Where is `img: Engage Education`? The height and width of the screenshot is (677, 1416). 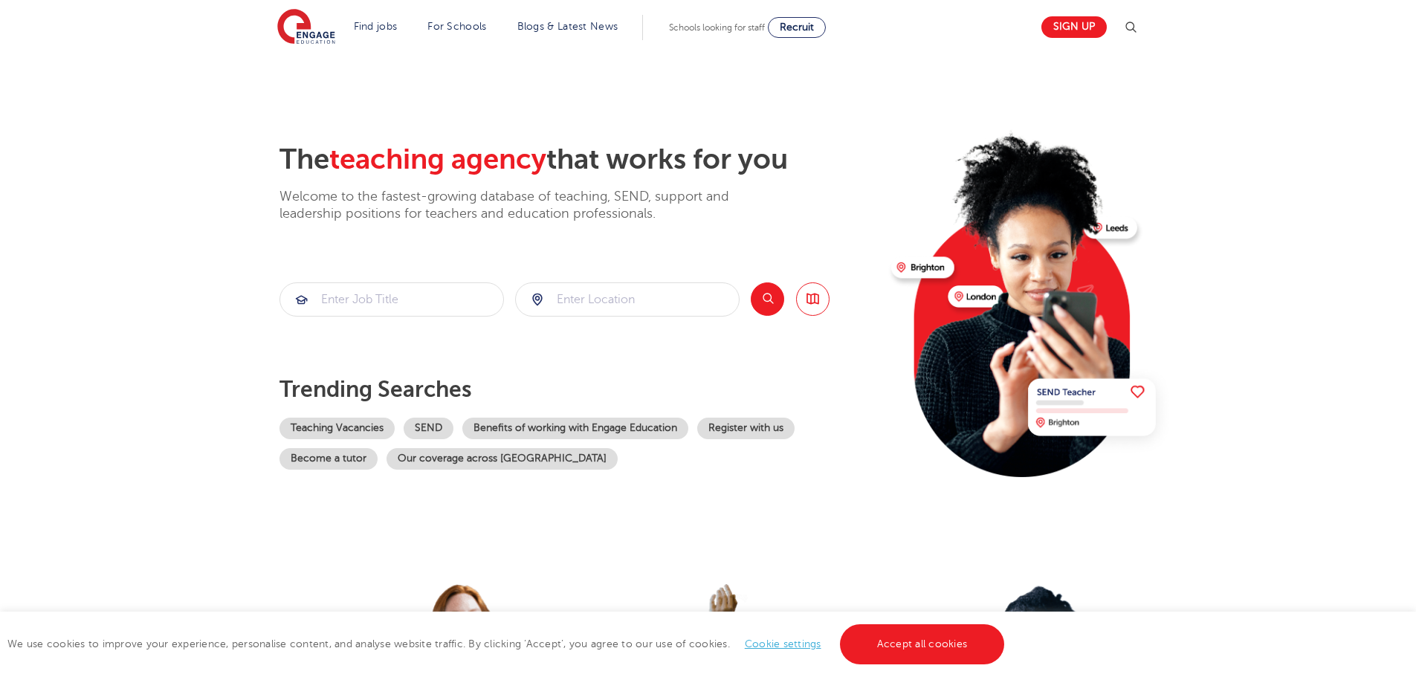
img: Engage Education is located at coordinates (306, 28).